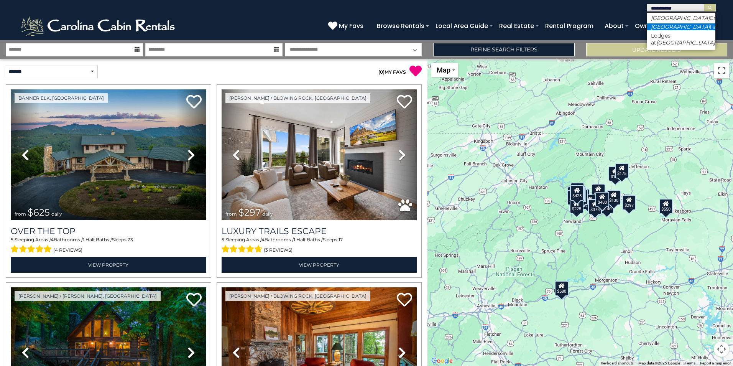 This screenshot has height=366, width=733. What do you see at coordinates (577, 194) in the screenshot?
I see `div: $535` at bounding box center [577, 194].